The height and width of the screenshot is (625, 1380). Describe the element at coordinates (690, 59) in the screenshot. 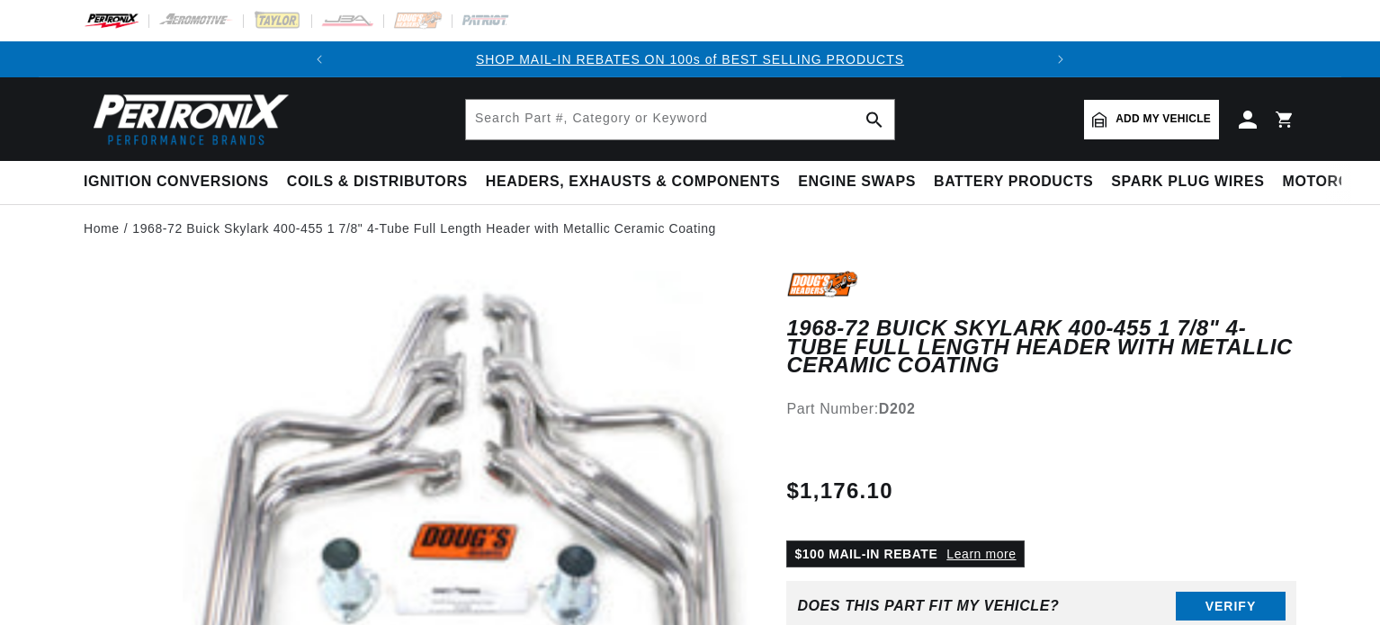

I see `a: SHOP MAIL-IN REBATES ON 100s of BEST SELLING PRODUCTS` at that location.